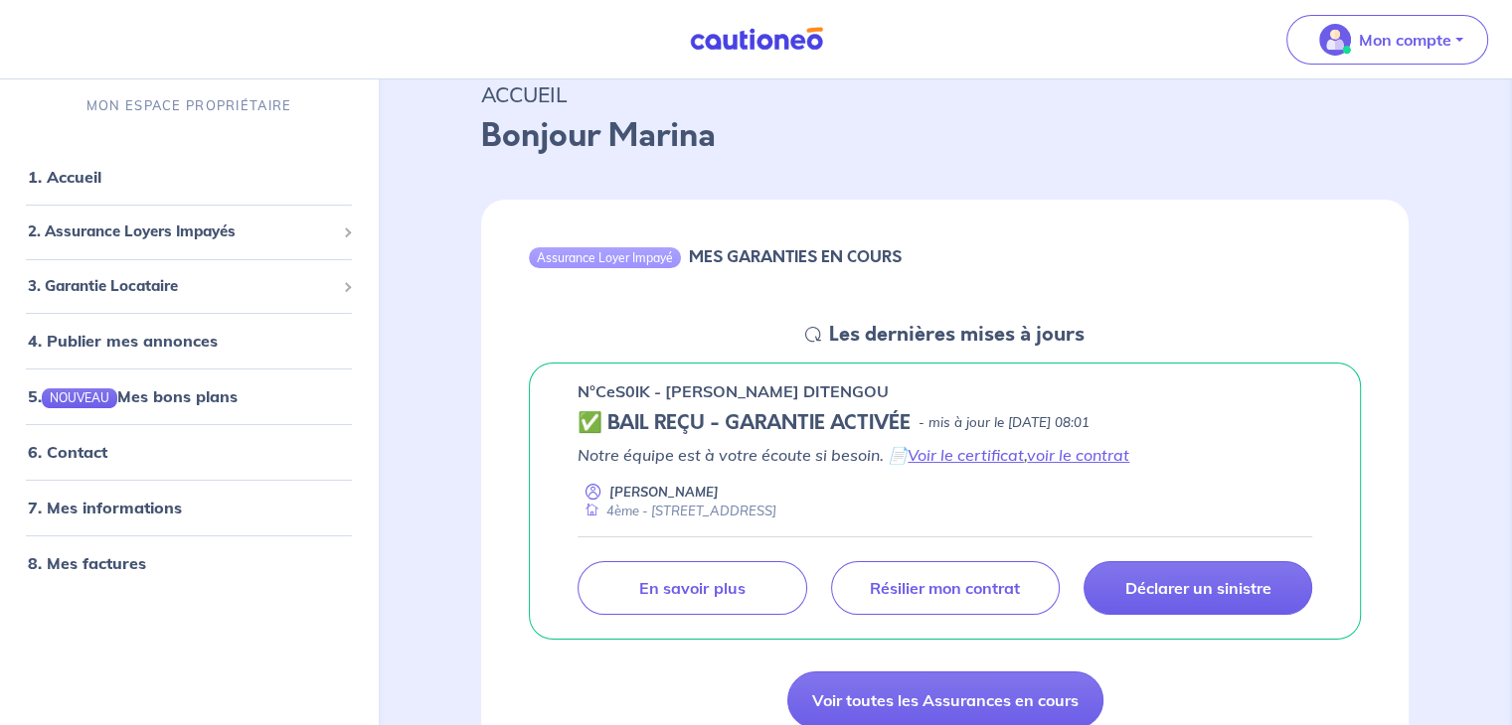 The width and height of the screenshot is (1512, 725). What do you see at coordinates (1404, 40) in the screenshot?
I see `p: Mon compte` at bounding box center [1404, 40].